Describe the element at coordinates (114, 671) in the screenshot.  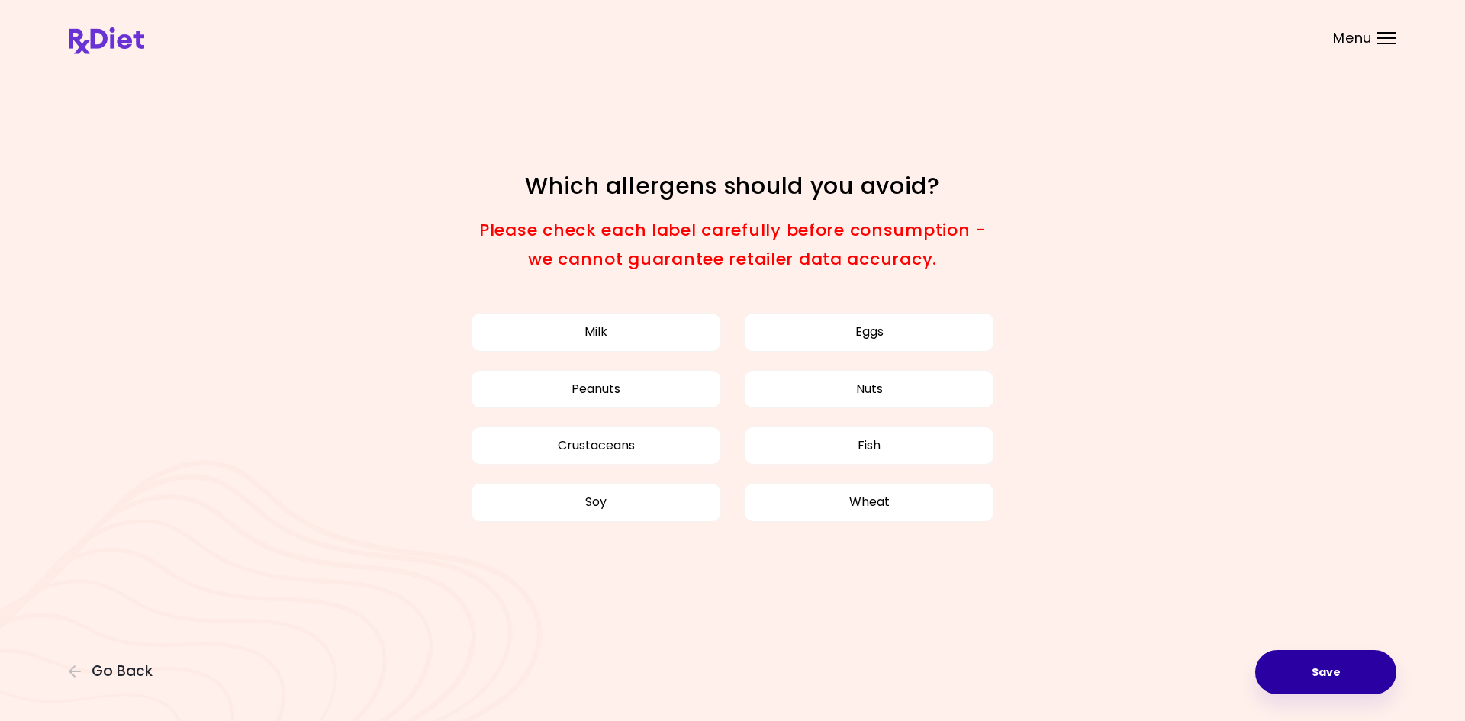
I see `button: Go Back` at that location.